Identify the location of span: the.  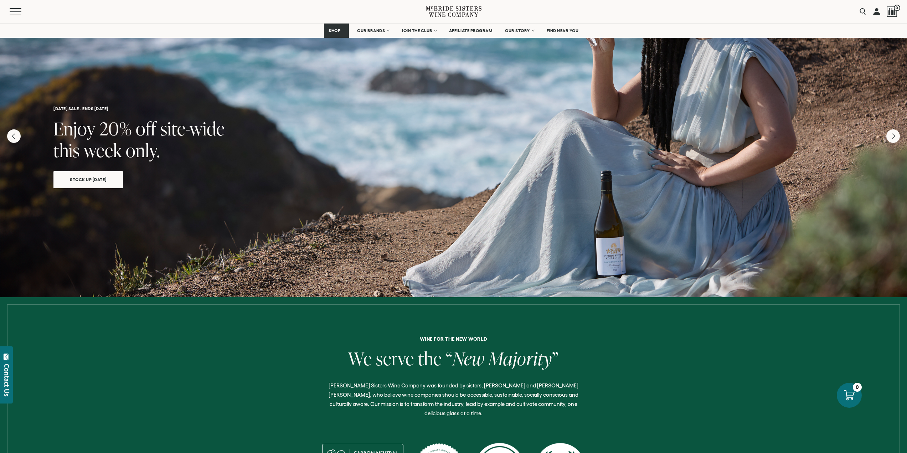
(430, 358).